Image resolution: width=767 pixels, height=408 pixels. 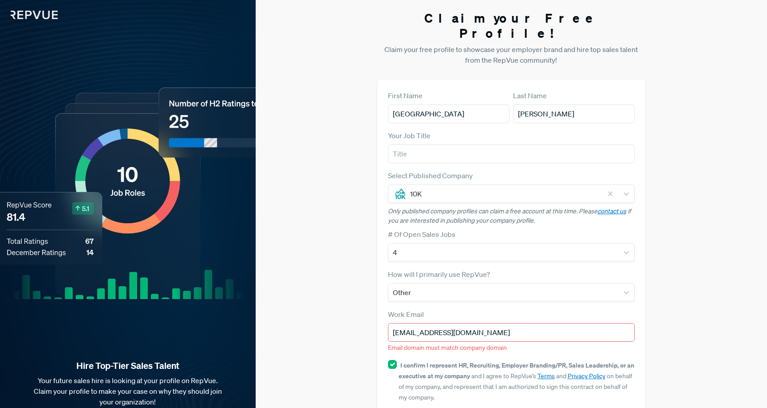 I want to click on strong: I confirm I represent HR, Recruiting, Employer Branding/PR, Sales Leadership, or an executive at ..., so click(x=516, y=370).